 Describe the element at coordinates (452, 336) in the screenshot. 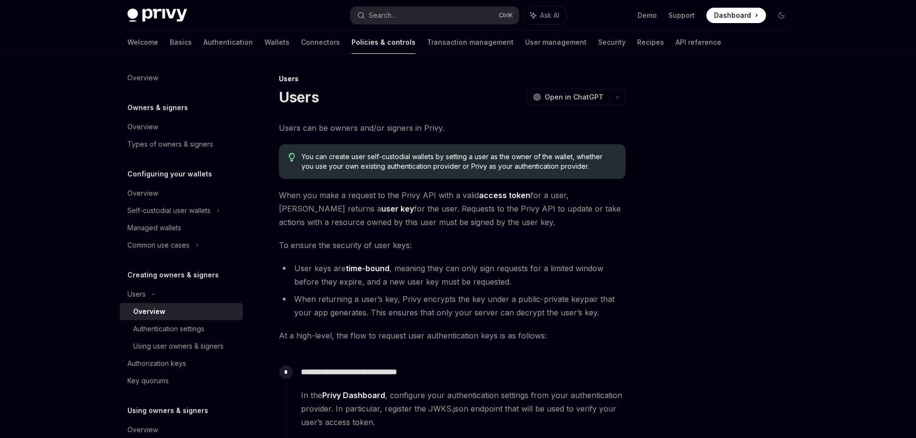

I see `span: At a high-level, the flow to request user authentication keys is as follows:` at that location.